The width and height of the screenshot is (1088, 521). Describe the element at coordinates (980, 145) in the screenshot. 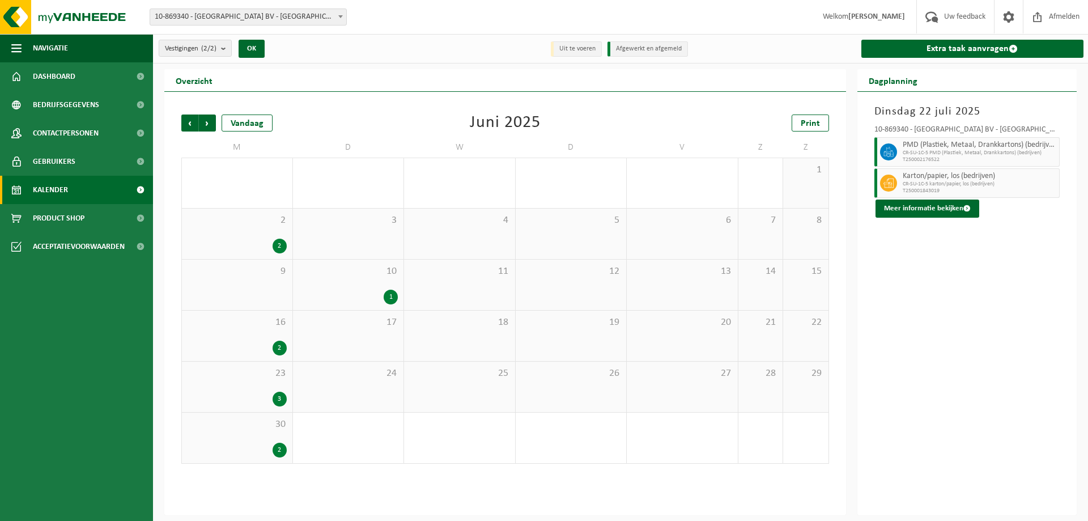

I see `span: PMD (Plastiek, Metaal, Drankkartons) (bedrijven)` at that location.